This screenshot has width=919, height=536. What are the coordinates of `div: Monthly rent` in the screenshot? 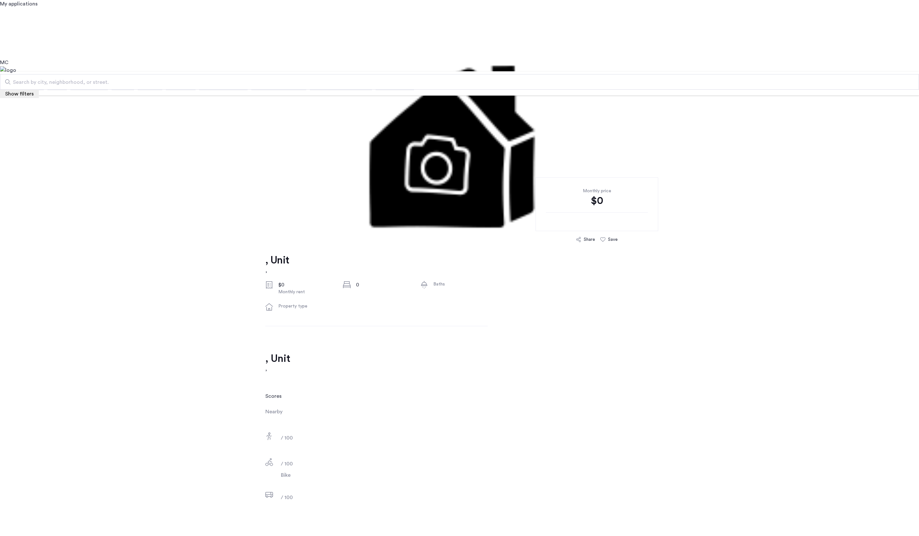 It's located at (305, 292).